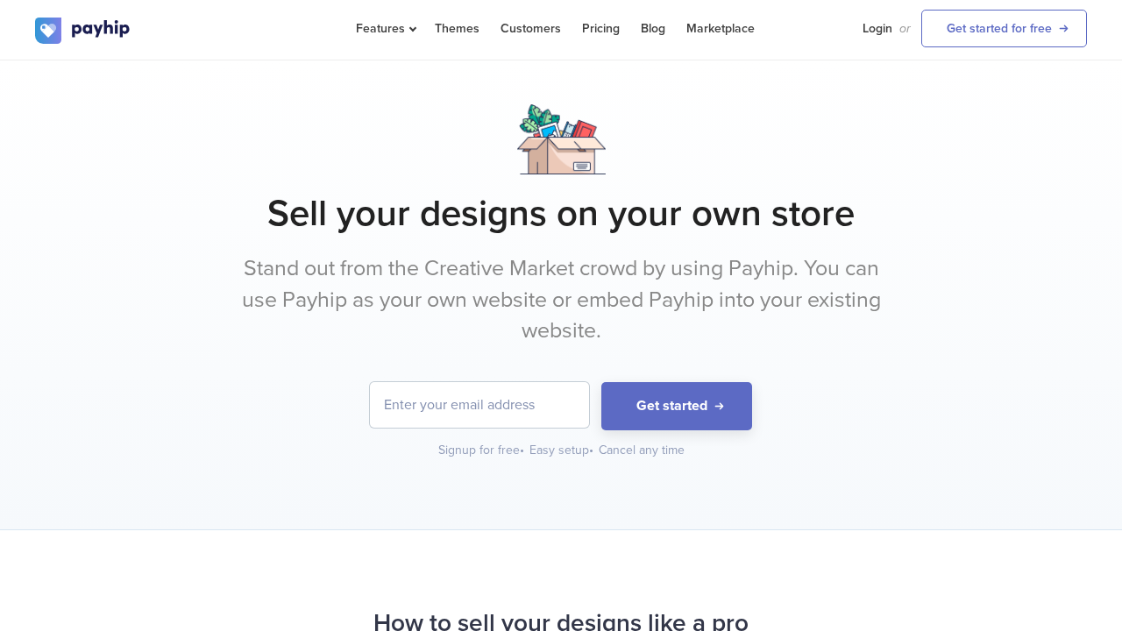 The height and width of the screenshot is (631, 1122). Describe the element at coordinates (482, 451) in the screenshot. I see `div: Signup for free` at that location.